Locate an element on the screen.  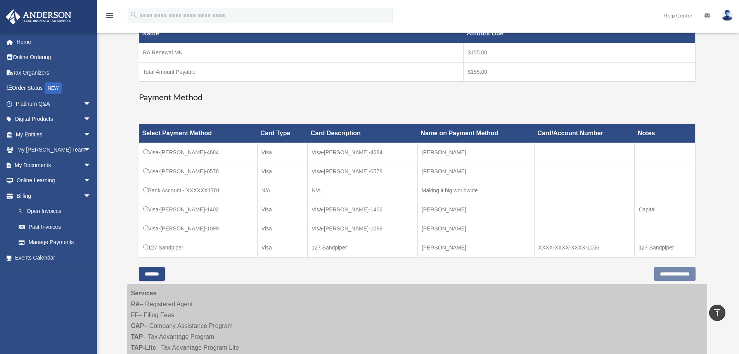
th: Select Payment Method is located at coordinates (198, 133).